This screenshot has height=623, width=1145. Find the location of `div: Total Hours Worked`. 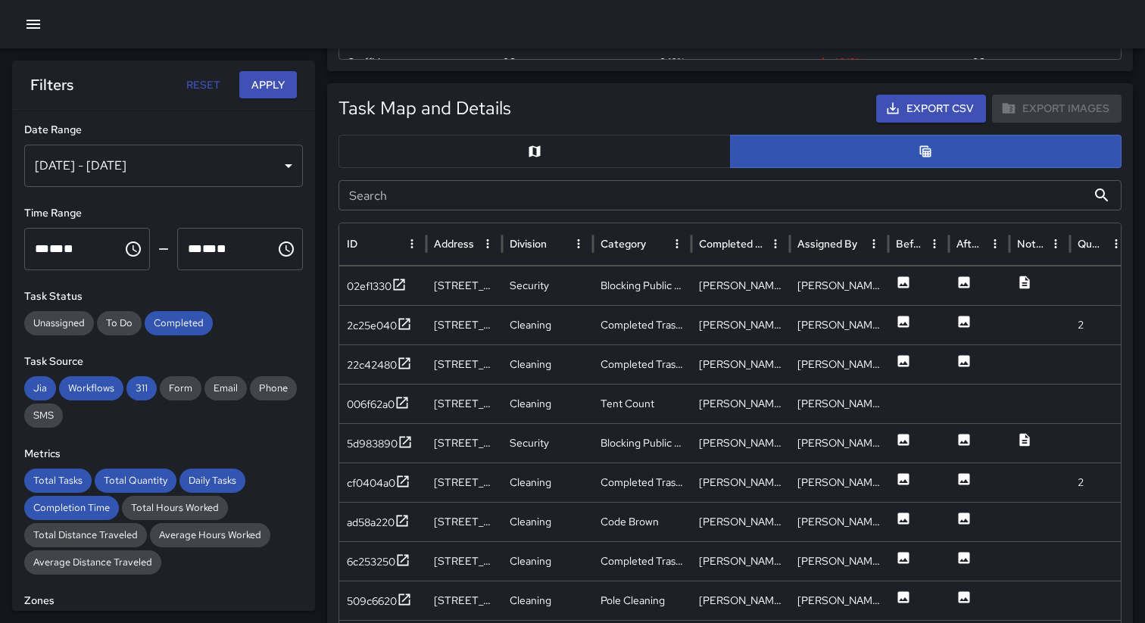

div: Total Hours Worked is located at coordinates (175, 508).